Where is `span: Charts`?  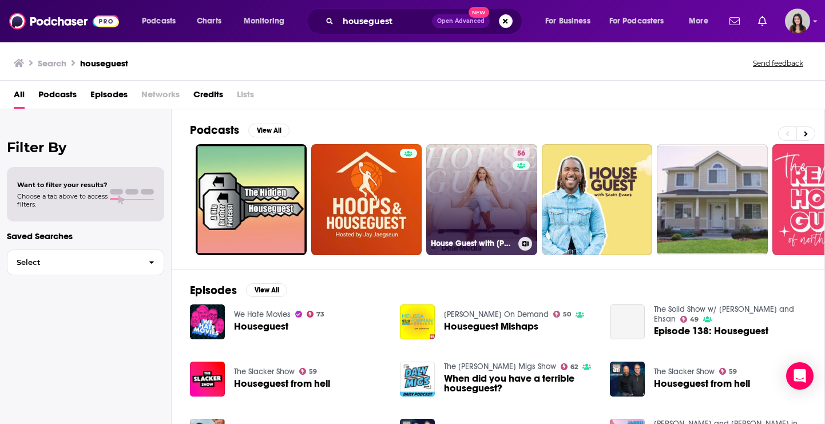 span: Charts is located at coordinates (209, 21).